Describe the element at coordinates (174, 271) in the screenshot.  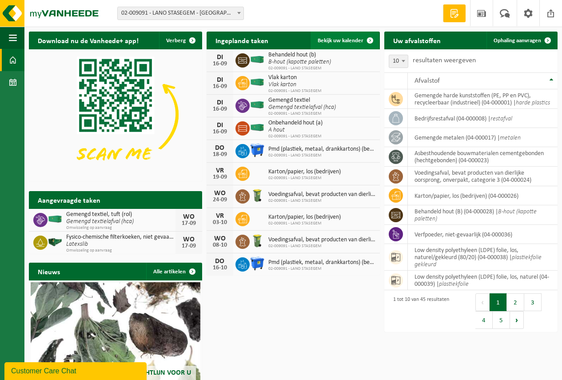
I see `a: Alle artikelen` at that location.